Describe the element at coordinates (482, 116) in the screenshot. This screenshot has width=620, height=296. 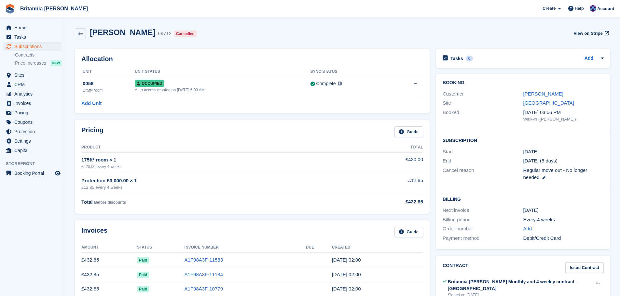
I see `div: Booked` at that location.